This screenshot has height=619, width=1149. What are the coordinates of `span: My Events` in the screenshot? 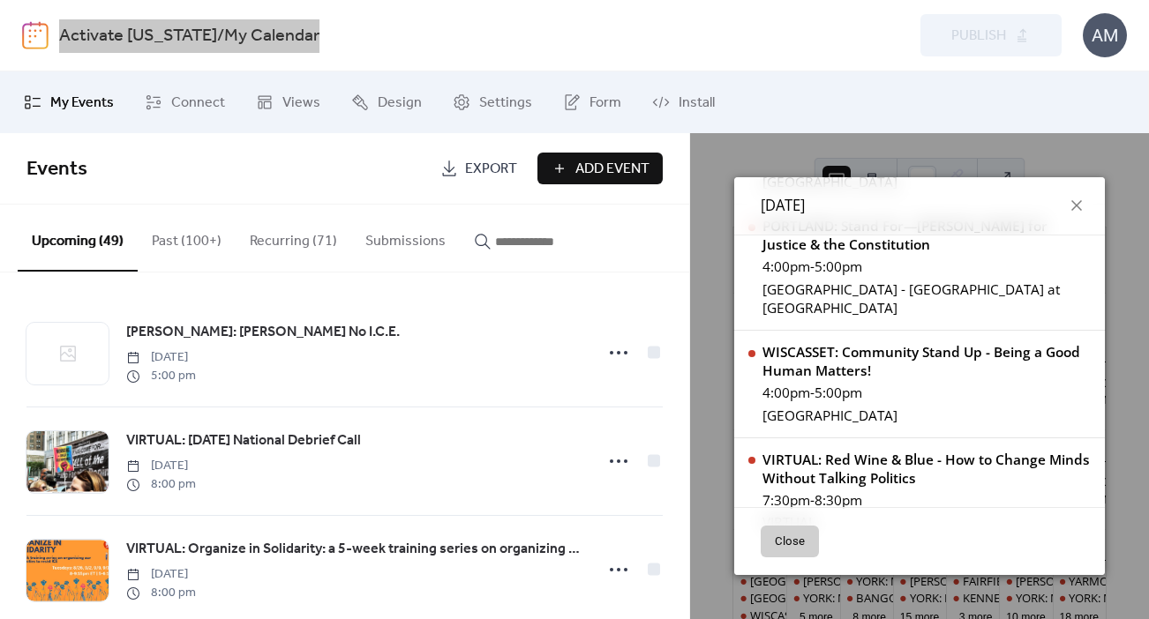 It's located at (82, 103).